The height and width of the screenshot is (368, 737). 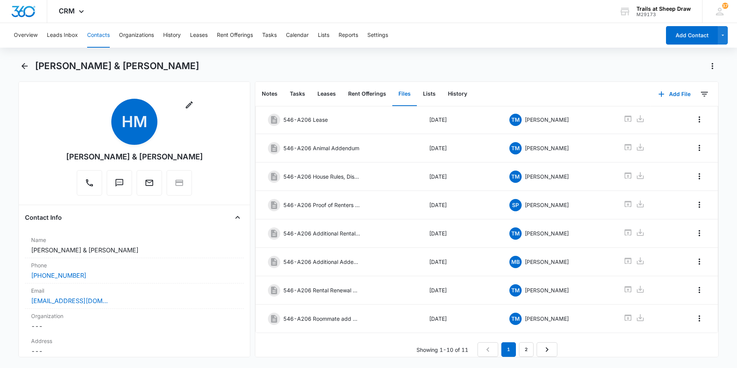 I want to click on div: account id, so click(x=664, y=15).